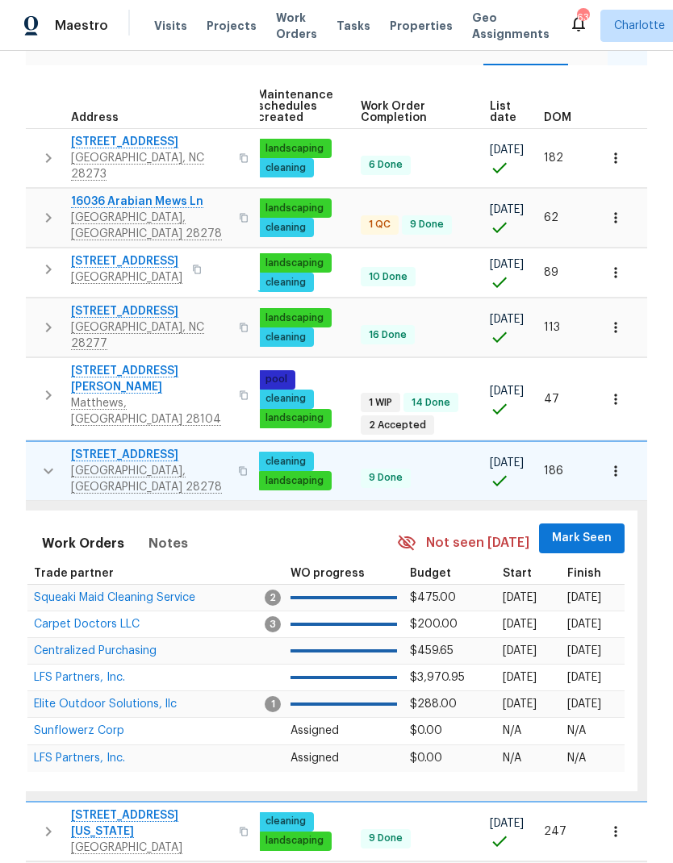 This screenshot has width=673, height=863. What do you see at coordinates (582, 538) in the screenshot?
I see `button: Mark Seen` at bounding box center [582, 538].